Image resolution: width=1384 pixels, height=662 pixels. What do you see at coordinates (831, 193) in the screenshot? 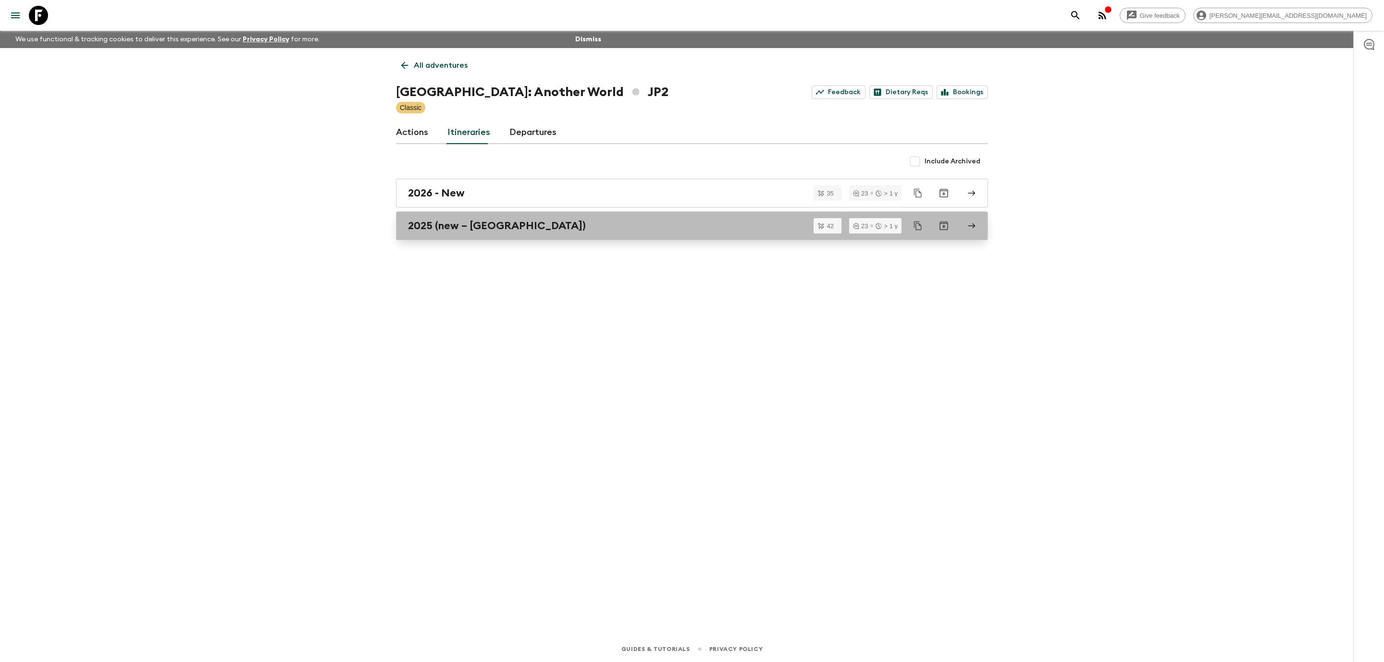
I see `span: 35` at bounding box center [831, 193].